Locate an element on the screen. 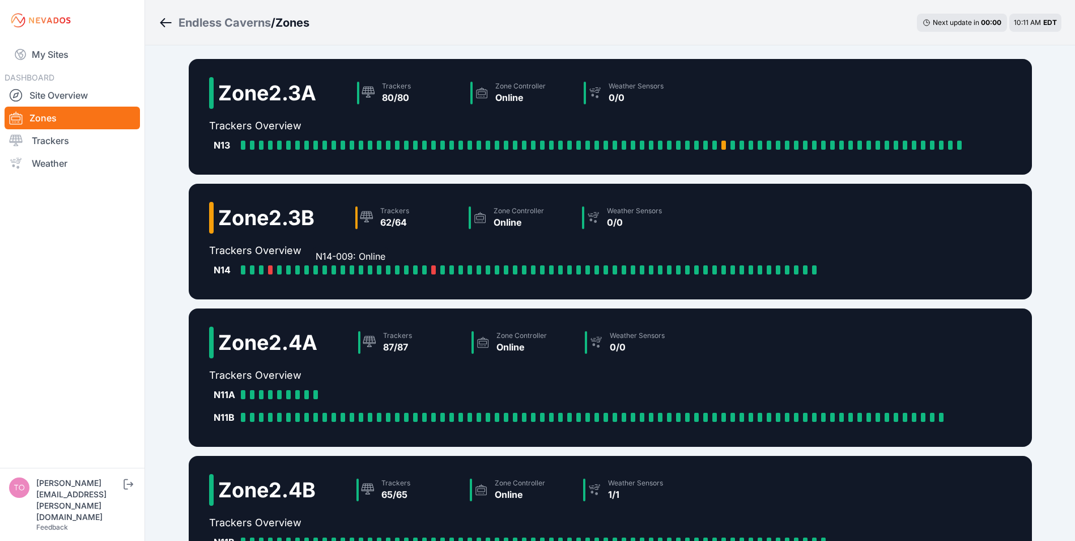 Image resolution: width=1075 pixels, height=541 pixels. div: 62/64 is located at coordinates (394, 222).